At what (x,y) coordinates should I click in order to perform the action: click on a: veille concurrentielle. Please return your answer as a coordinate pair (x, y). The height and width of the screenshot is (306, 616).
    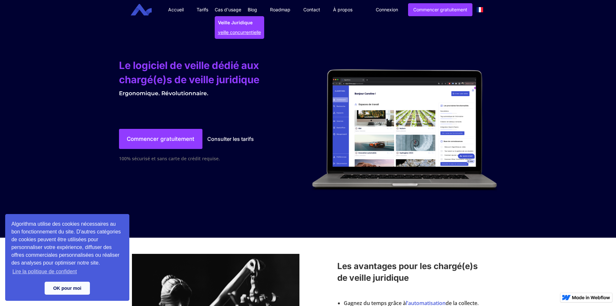
    Looking at the image, I should click on (239, 32).